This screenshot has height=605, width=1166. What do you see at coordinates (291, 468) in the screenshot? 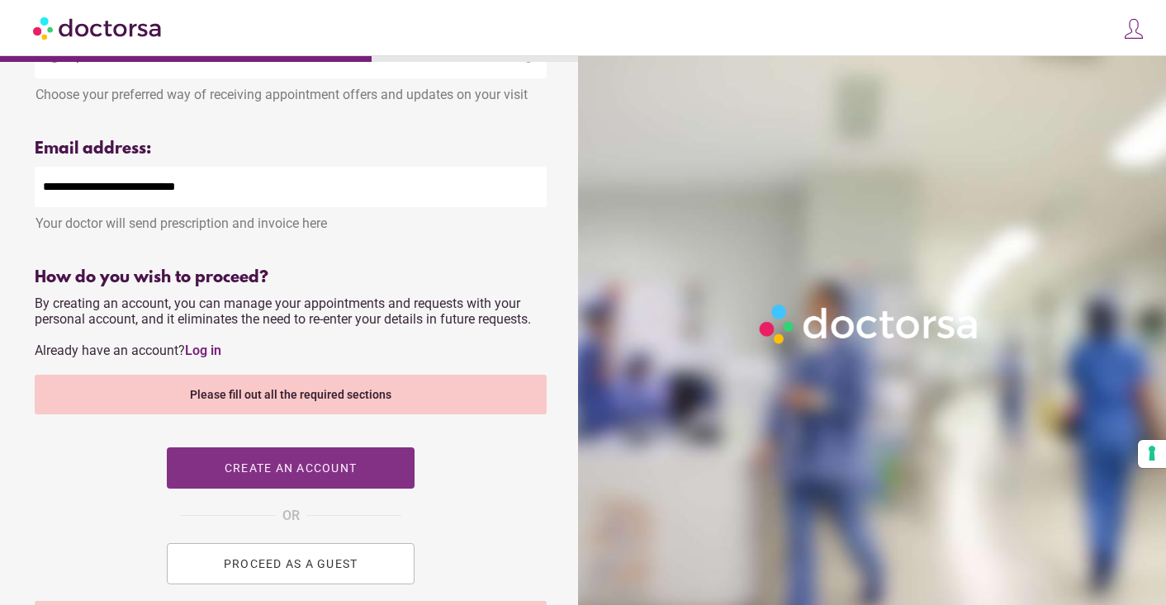
I see `span: Create an account` at bounding box center [291, 468].